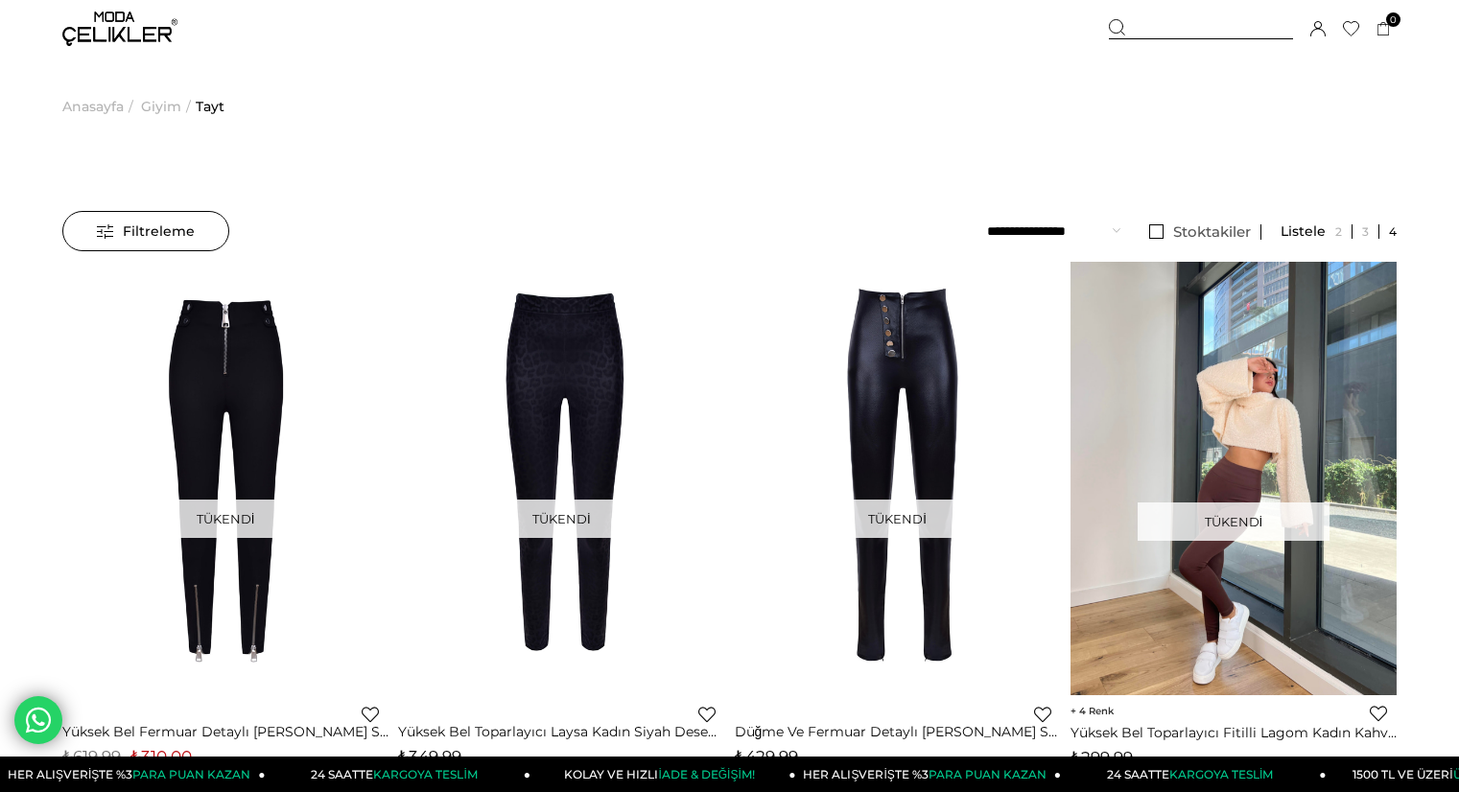 The height and width of the screenshot is (792, 1459). I want to click on a: HER ALIŞVERİŞTE %3PARA PUAN KAZAN, so click(928, 774).